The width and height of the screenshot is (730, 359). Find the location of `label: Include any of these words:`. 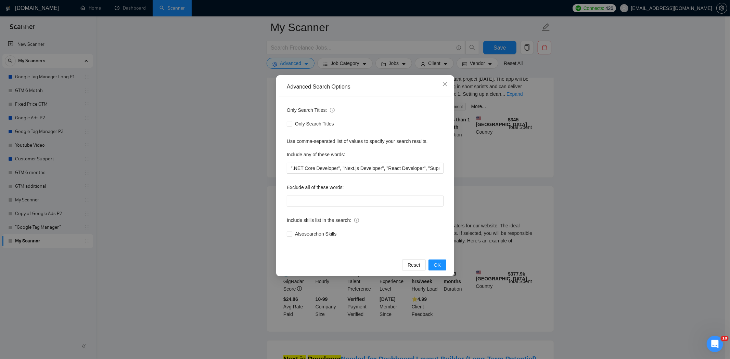

label: Include any of these words: is located at coordinates (316, 155).